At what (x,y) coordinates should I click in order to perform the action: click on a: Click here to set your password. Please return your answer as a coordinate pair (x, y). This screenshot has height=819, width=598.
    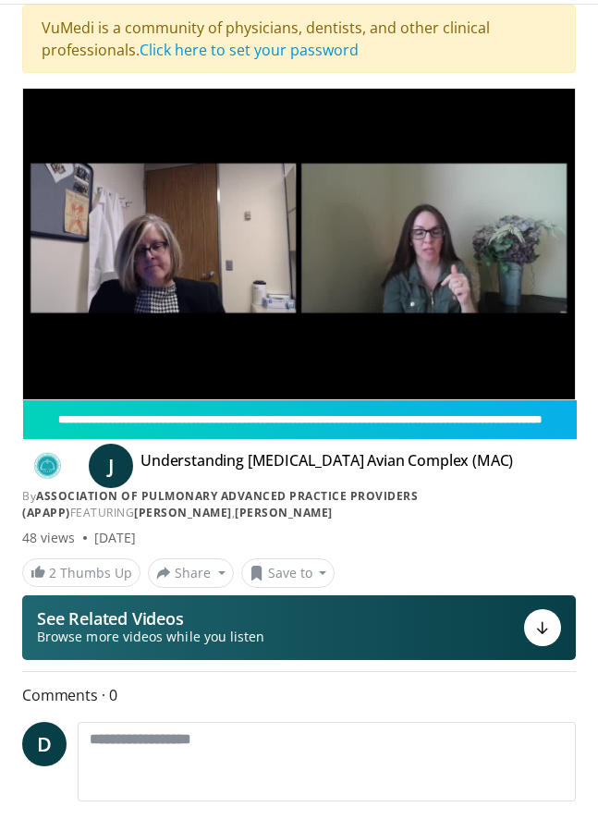
    Looking at the image, I should click on (249, 50).